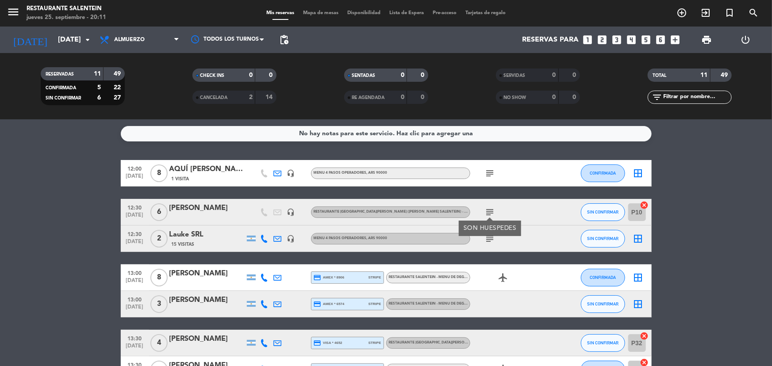 The image size is (772, 366). I want to click on span: Reservas para, so click(550, 40).